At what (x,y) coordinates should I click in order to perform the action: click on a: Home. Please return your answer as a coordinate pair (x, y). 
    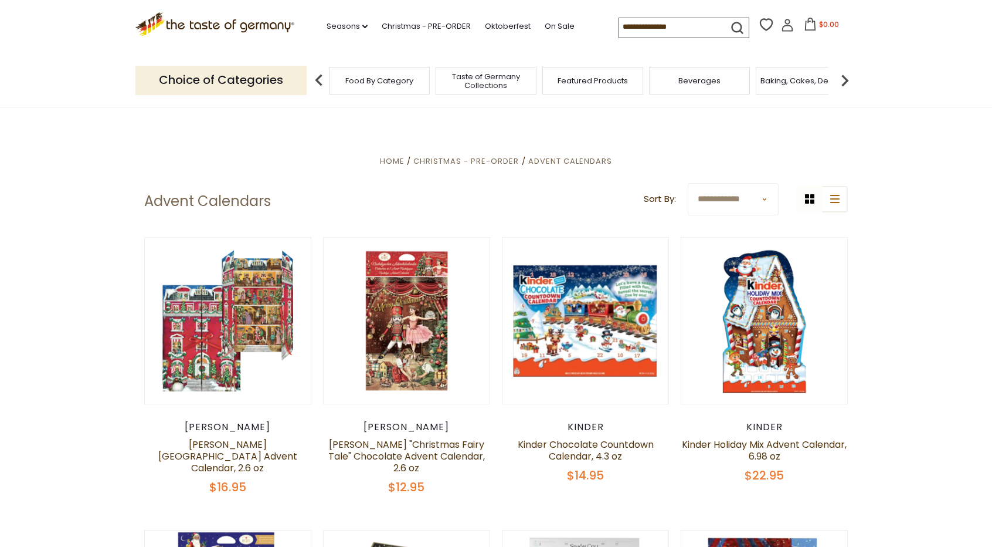
    Looking at the image, I should click on (392, 161).